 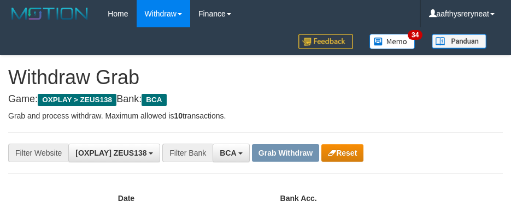 I want to click on h1: Withdraw Grab, so click(x=255, y=78).